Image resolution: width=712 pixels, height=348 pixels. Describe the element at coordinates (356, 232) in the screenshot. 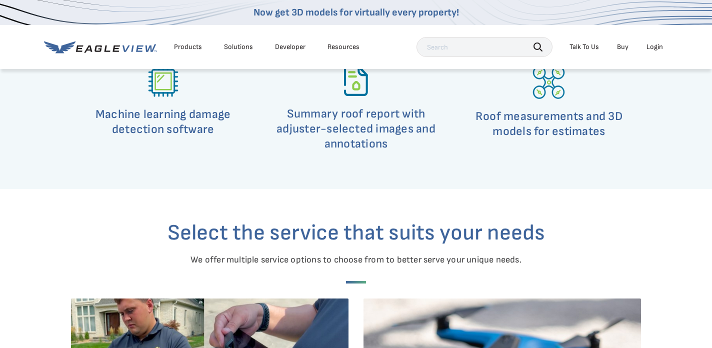

I see `h3: Select the service that suits your needs` at that location.